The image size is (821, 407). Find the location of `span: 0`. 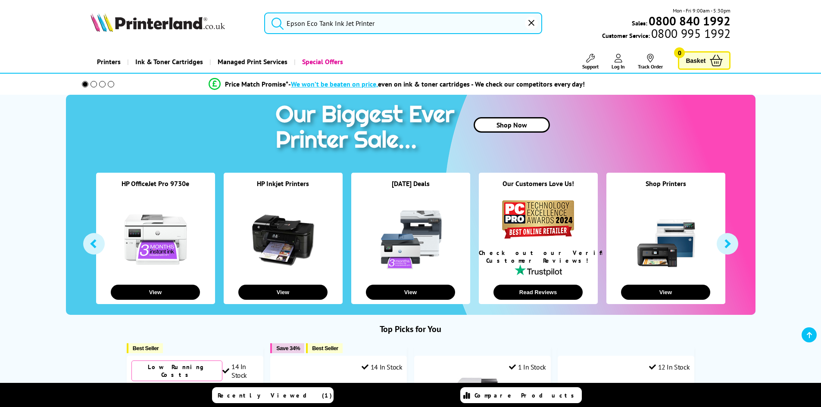

span: 0 is located at coordinates (679, 53).